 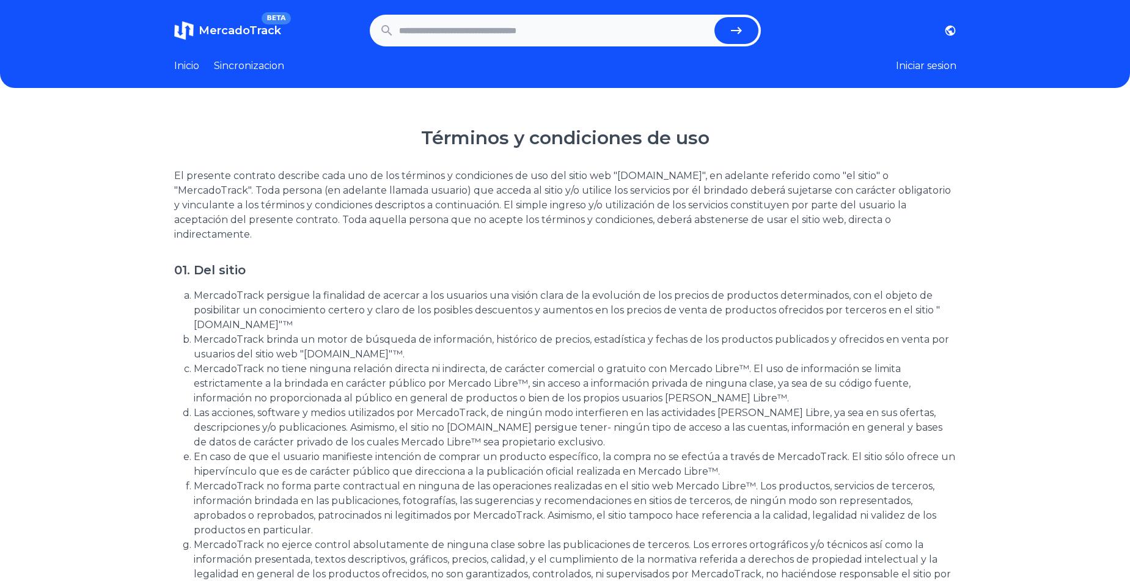 I want to click on li: MercadoTrack no forma parte contractual en ninguna de las operaciones realizadas en el sitio web ..., so click(x=575, y=508).